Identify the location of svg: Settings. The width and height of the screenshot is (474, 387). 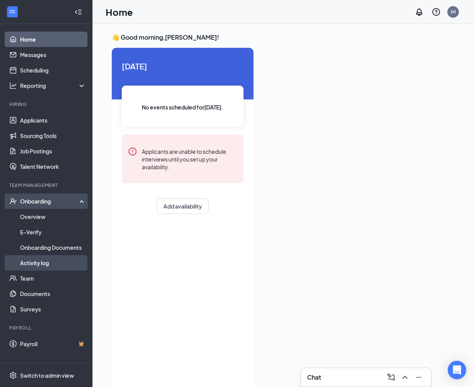
(13, 375).